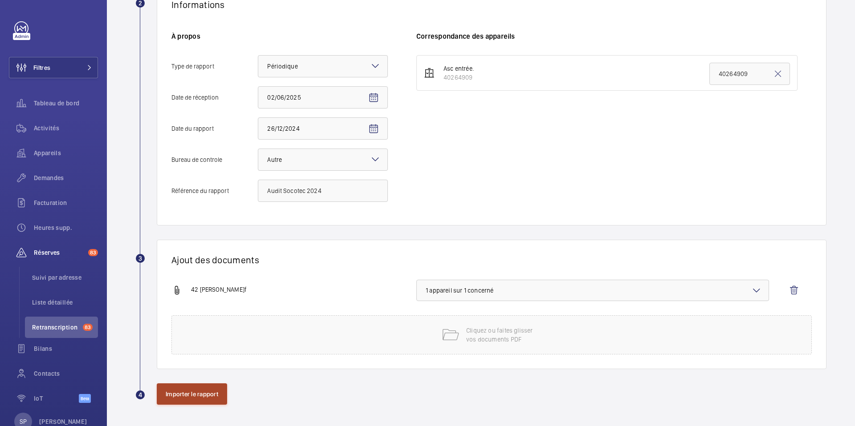  Describe the element at coordinates (65, 278) in the screenshot. I see `span: Suivi par adresse` at that location.